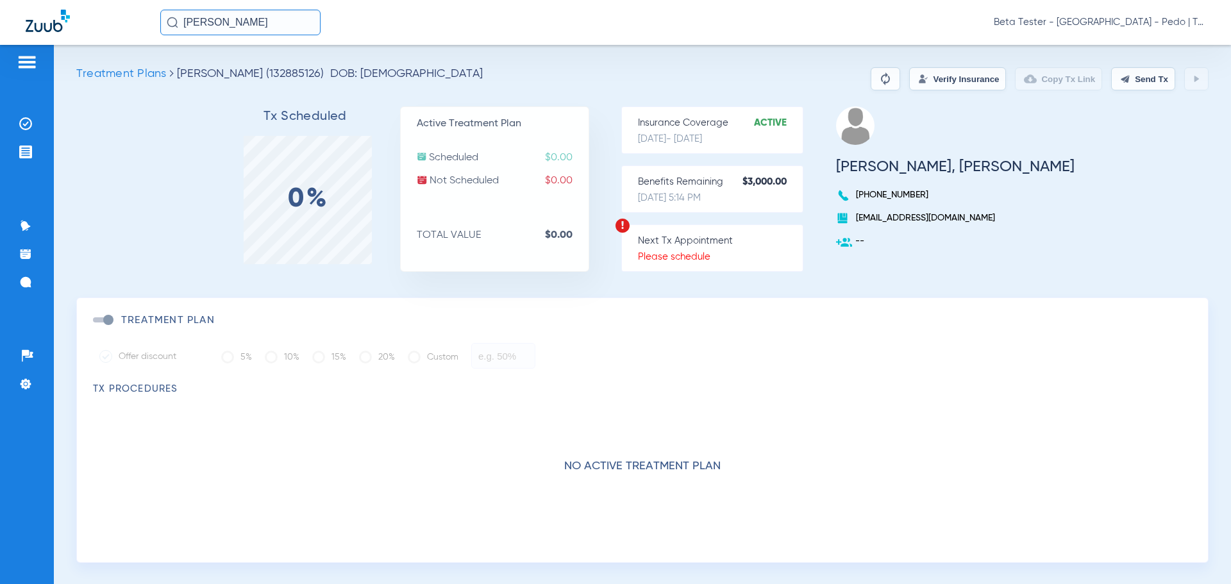 This screenshot has height=584, width=1231. Describe the element at coordinates (1030, 79) in the screenshot. I see `img: link-copy.png` at that location.